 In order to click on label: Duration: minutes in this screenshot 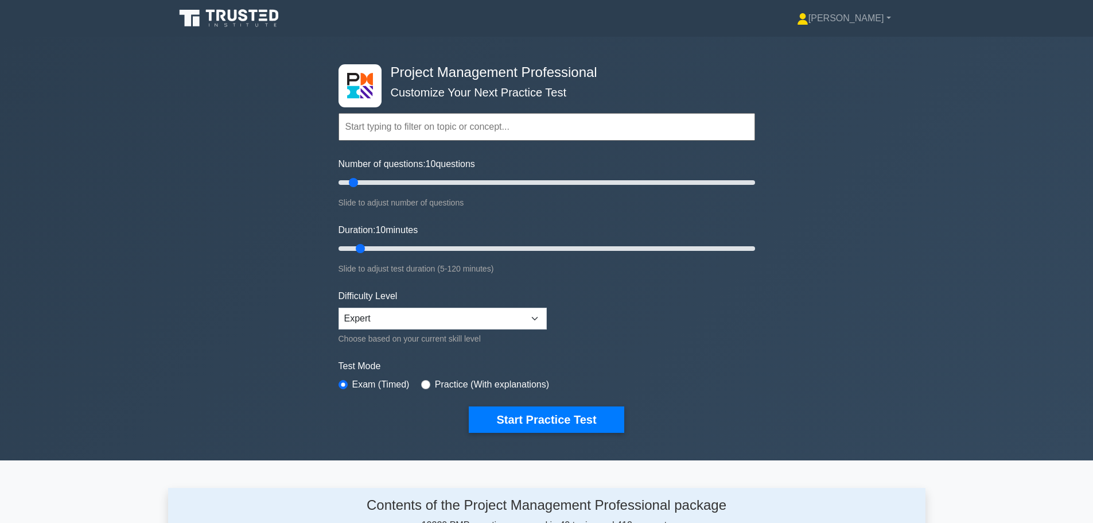, I will do `click(378, 230)`.